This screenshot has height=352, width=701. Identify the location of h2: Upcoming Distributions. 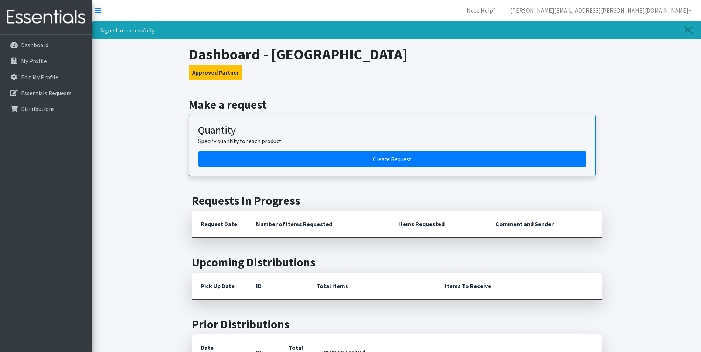
(397, 263).